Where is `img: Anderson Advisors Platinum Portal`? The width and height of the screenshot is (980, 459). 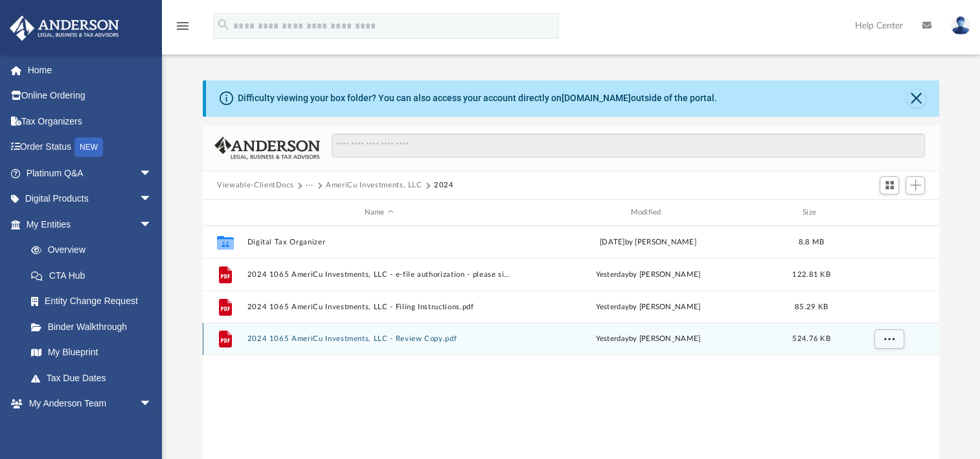
img: Anderson Advisors Platinum Portal is located at coordinates (64, 28).